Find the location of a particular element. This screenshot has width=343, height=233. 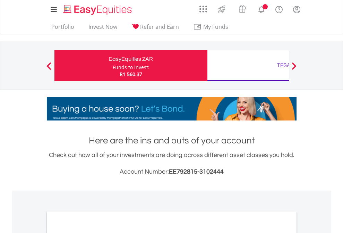

span: My Funds is located at coordinates (216, 27).